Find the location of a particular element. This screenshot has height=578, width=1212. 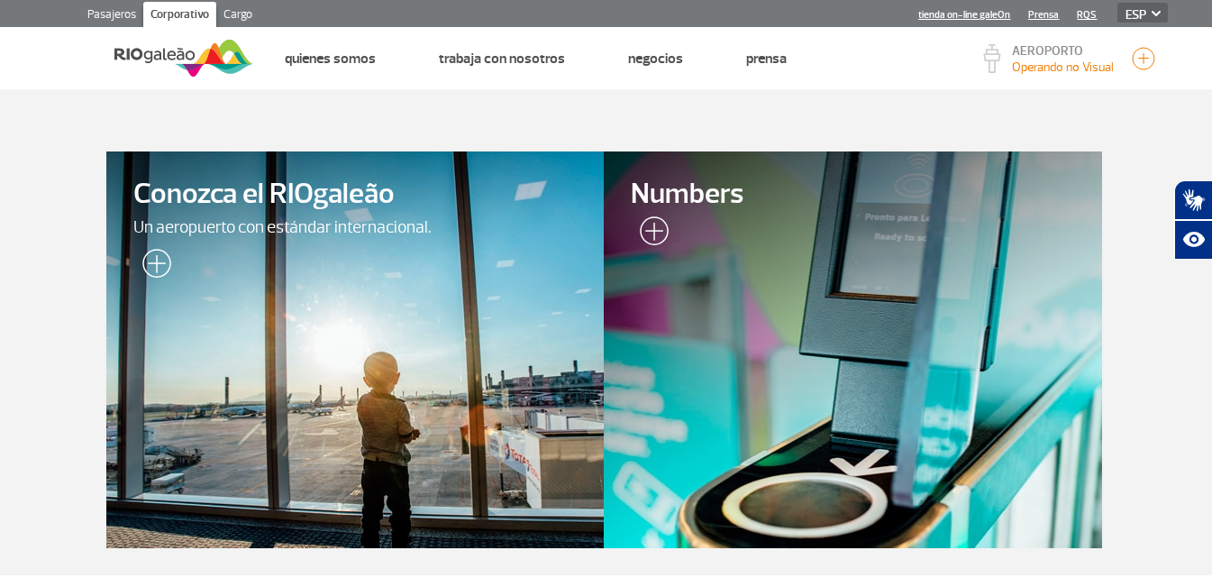

a: Trabaja con nosotros is located at coordinates (502, 59).